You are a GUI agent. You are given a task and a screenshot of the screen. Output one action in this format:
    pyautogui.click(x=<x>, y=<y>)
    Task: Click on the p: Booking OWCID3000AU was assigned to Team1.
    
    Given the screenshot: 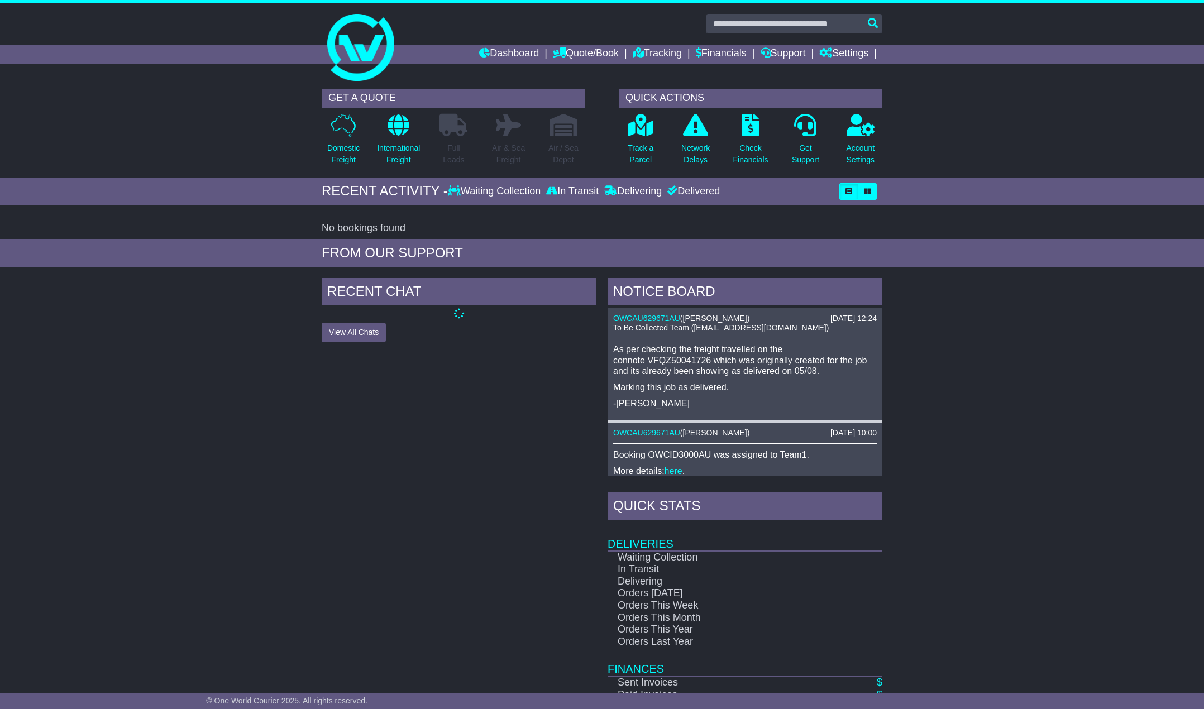 What is the action you would take?
    pyautogui.click(x=745, y=455)
    